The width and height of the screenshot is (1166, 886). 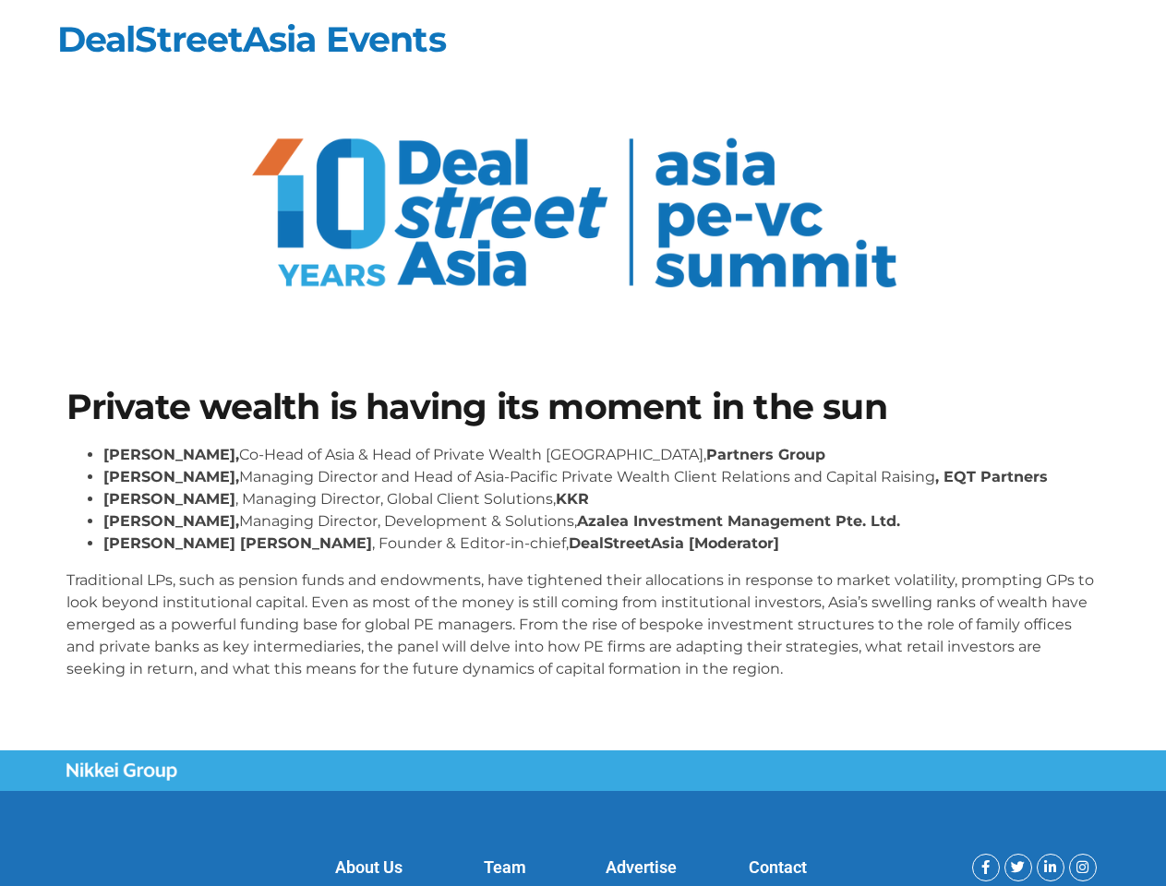 What do you see at coordinates (602, 544) in the screenshot?
I see `li: , Founder & Editor-in-chief,` at bounding box center [602, 544].